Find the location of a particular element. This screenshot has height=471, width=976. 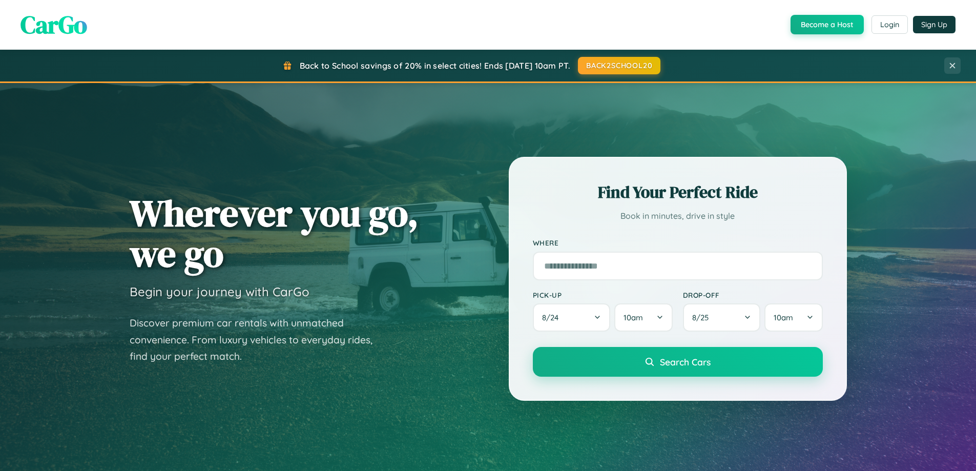

label: Pick-up is located at coordinates (602, 295).